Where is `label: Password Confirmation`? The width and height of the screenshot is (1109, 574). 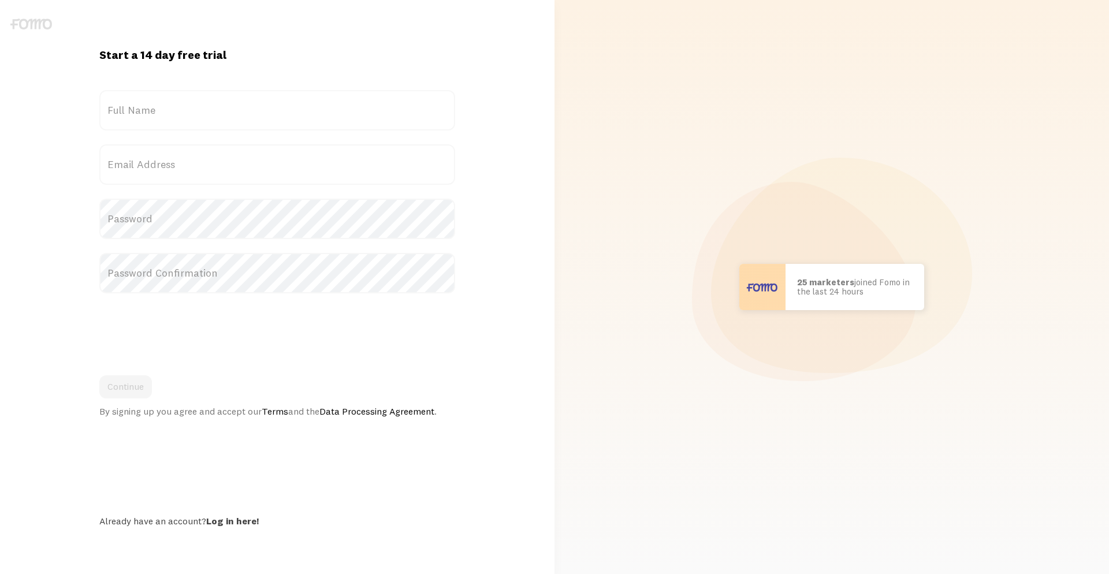 label: Password Confirmation is located at coordinates (277, 273).